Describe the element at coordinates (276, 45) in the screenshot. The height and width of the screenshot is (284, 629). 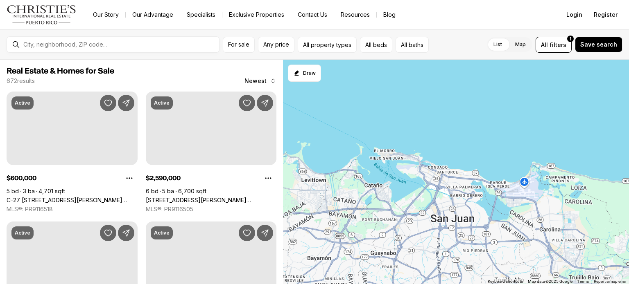
I see `span: Any price` at that location.